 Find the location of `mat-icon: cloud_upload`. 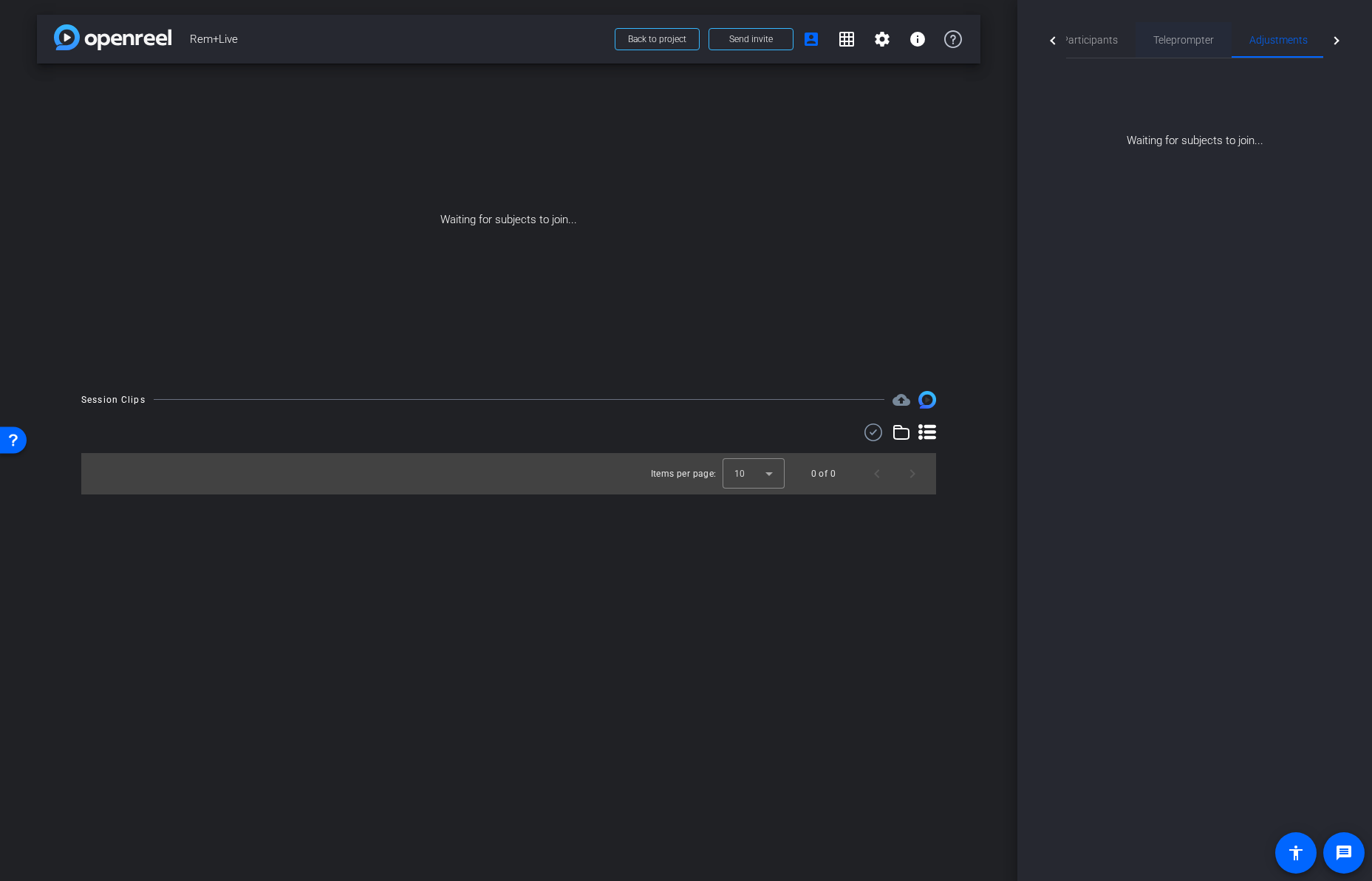

mat-icon: cloud_upload is located at coordinates (901, 400).